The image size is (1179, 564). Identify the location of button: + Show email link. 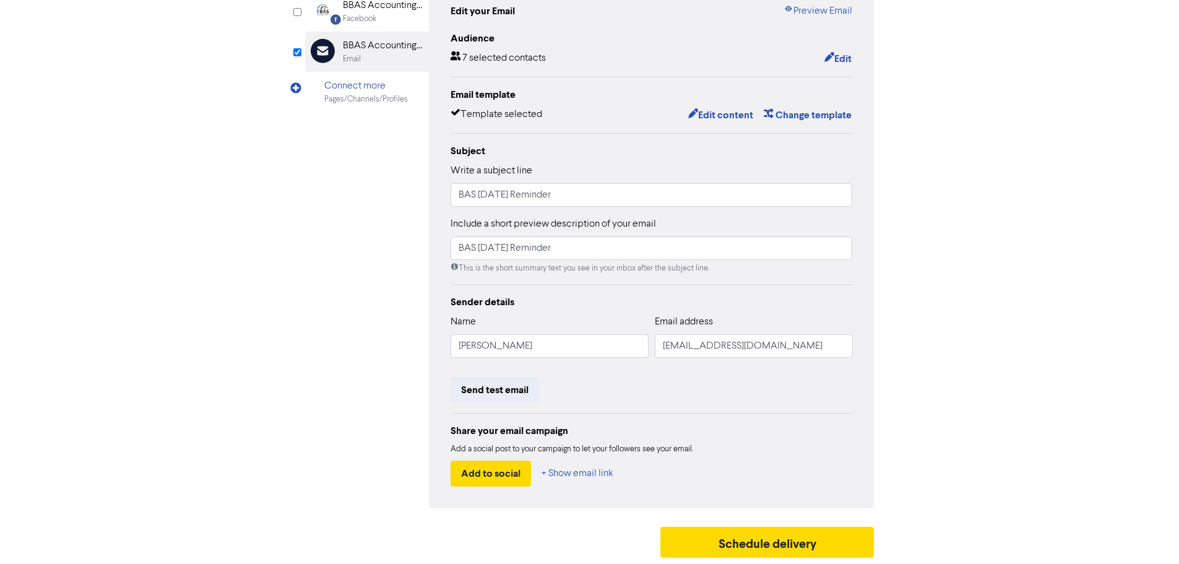
(577, 473).